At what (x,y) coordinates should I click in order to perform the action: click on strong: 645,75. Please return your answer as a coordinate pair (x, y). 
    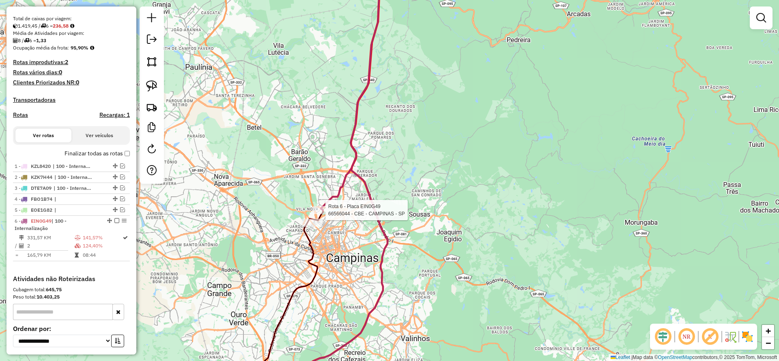
    Looking at the image, I should click on (54, 289).